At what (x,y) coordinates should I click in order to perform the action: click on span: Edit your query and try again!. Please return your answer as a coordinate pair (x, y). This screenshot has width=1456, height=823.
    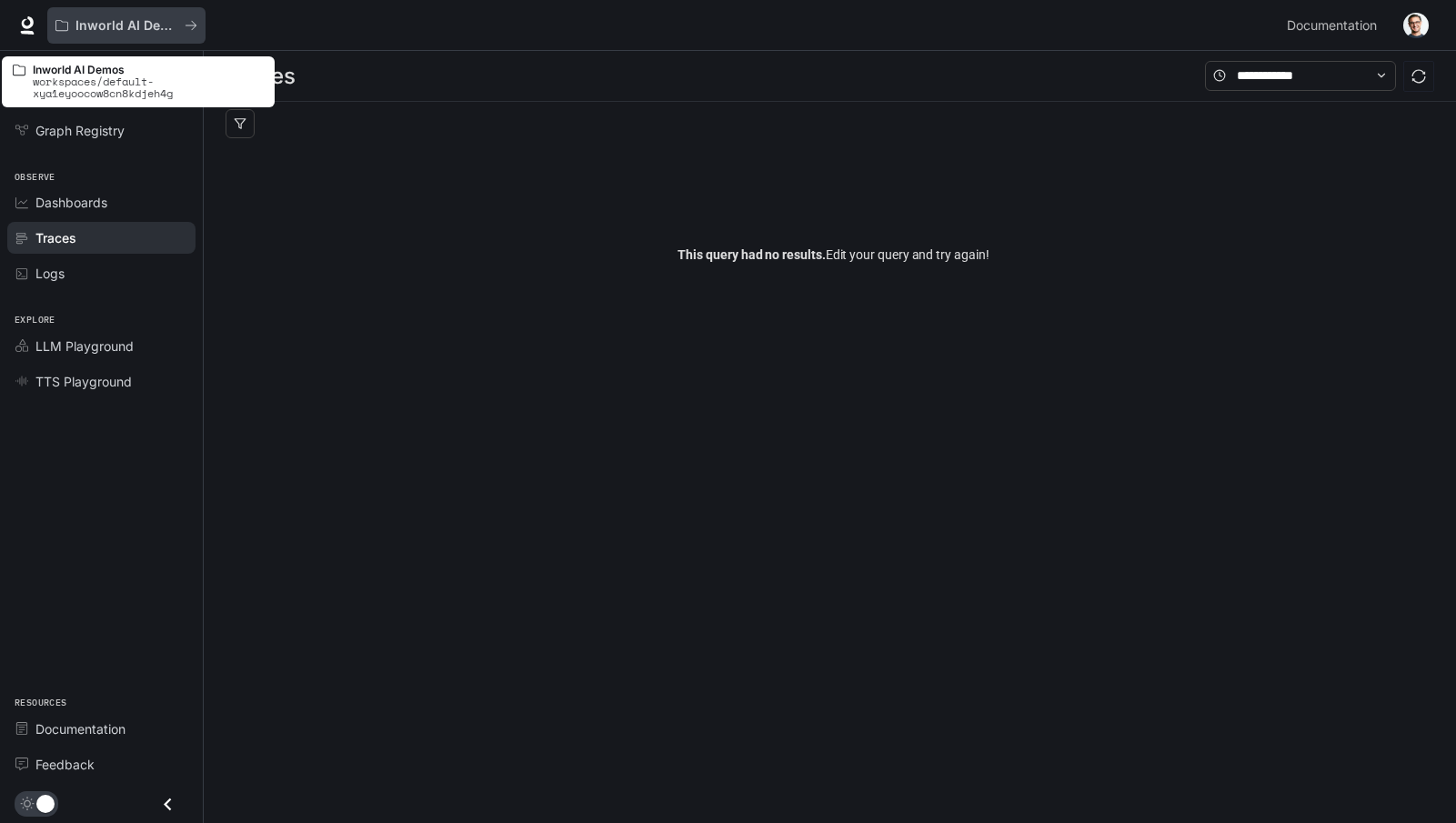
    Looking at the image, I should click on (833, 255).